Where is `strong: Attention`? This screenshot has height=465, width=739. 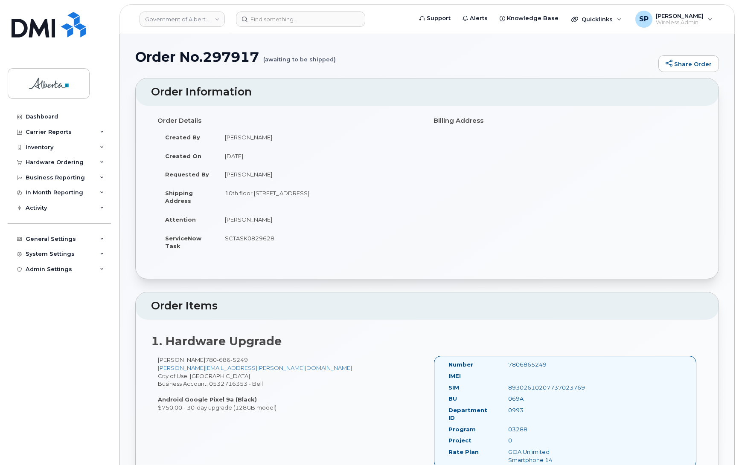 strong: Attention is located at coordinates (180, 220).